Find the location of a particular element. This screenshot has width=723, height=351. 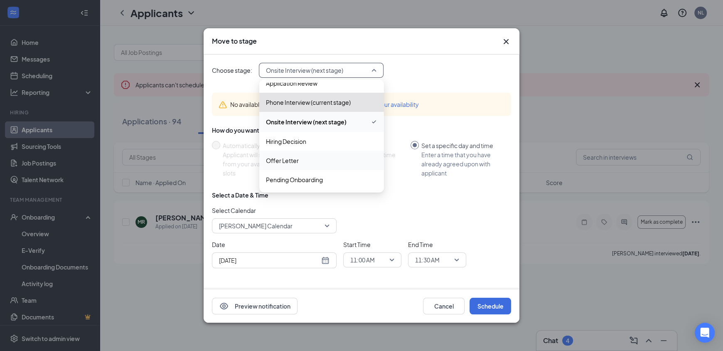

div: Set a specific day and time is located at coordinates (463, 145).